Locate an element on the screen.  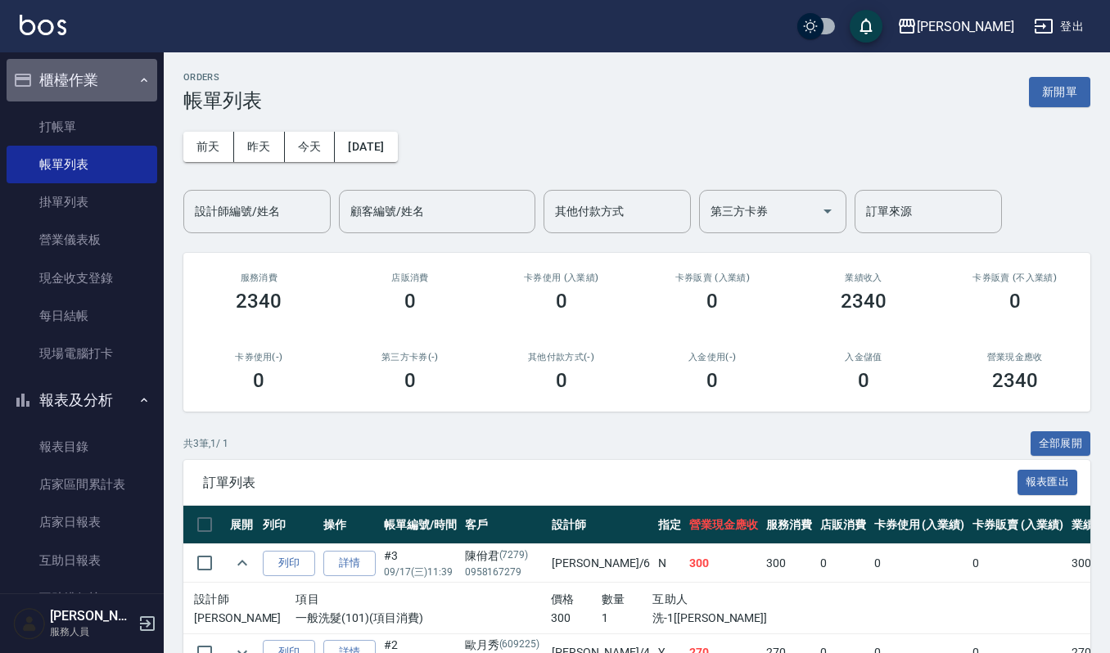
a: 每日結帳 is located at coordinates (82, 316).